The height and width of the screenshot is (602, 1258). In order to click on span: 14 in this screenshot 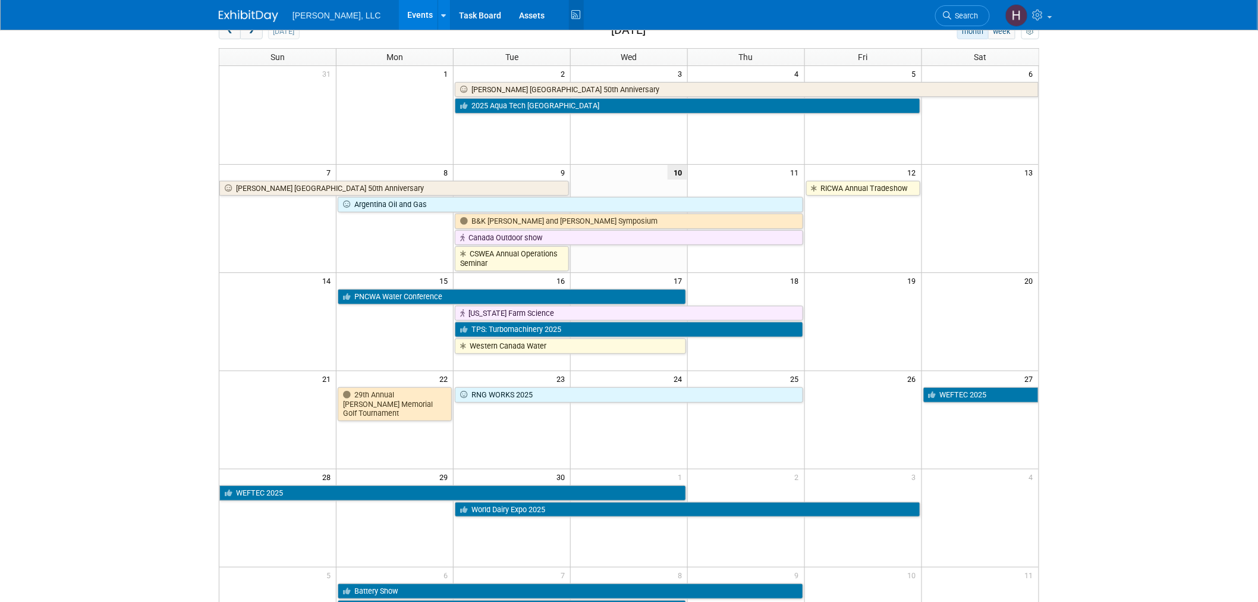, I will do `click(328, 280)`.